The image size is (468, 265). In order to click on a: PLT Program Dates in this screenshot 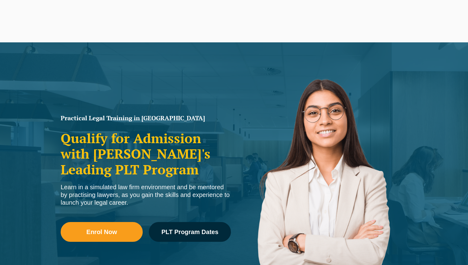, I will do `click(190, 232)`.